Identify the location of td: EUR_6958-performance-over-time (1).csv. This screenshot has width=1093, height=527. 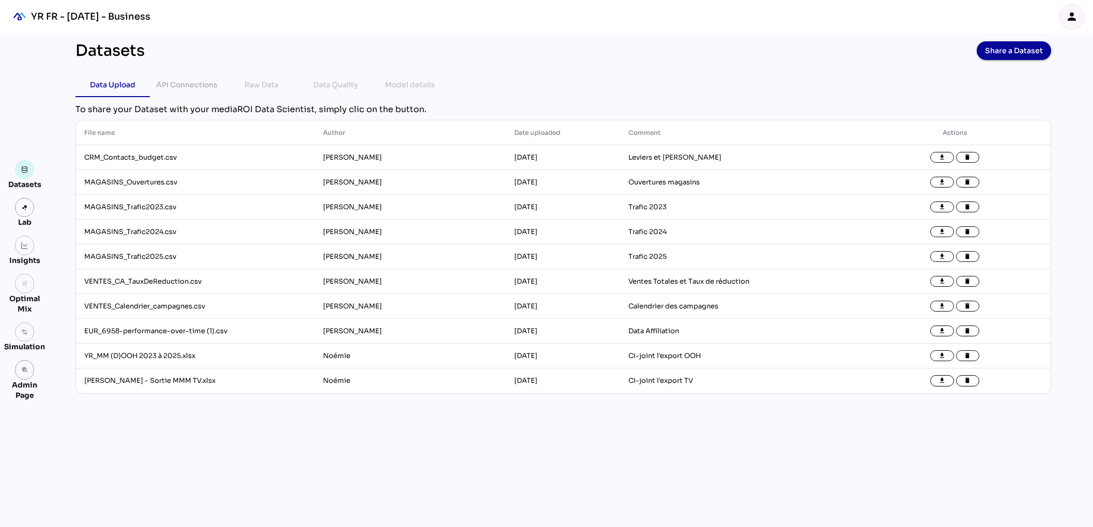
(195, 331).